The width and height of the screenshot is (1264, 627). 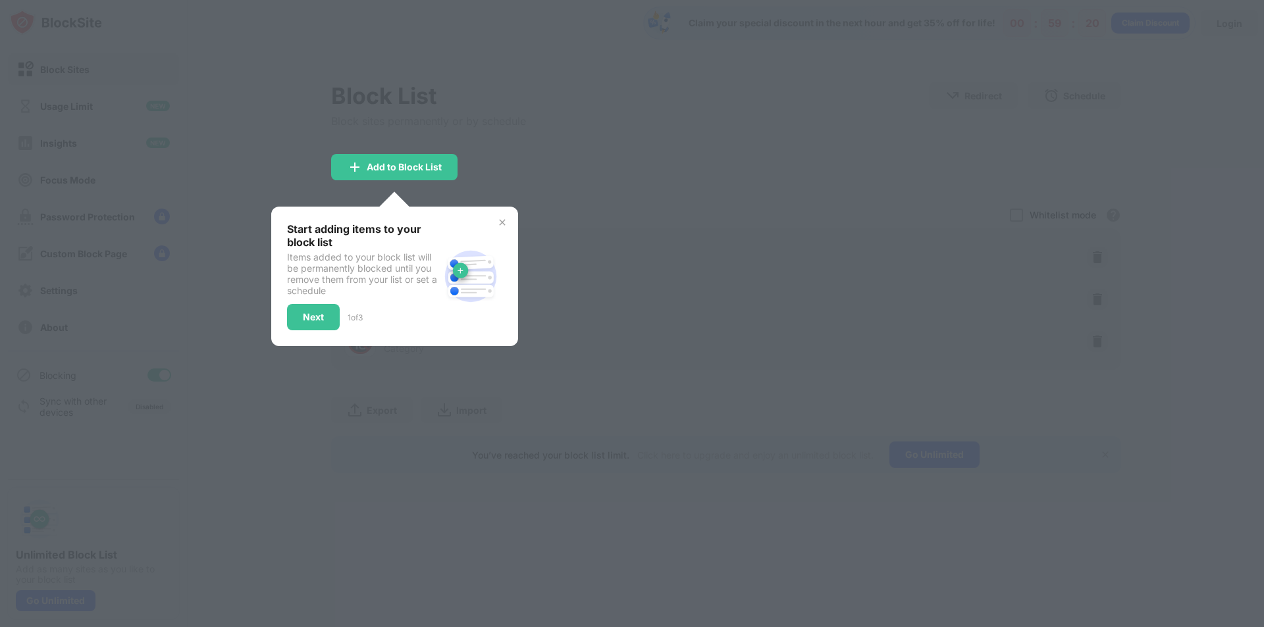 What do you see at coordinates (355, 317) in the screenshot?
I see `div: 1 of 3` at bounding box center [355, 317].